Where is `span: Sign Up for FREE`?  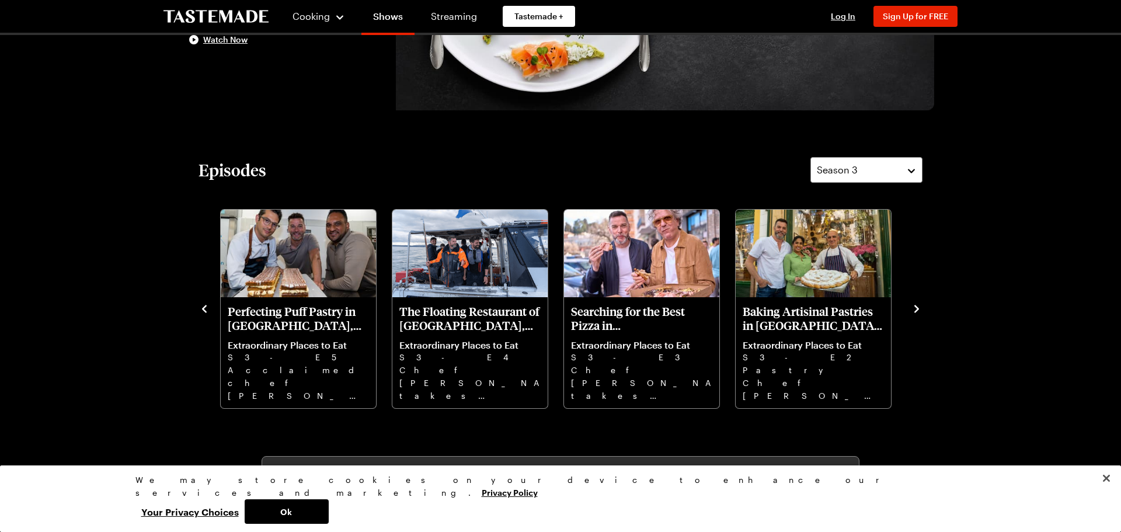 span: Sign Up for FREE is located at coordinates (916, 16).